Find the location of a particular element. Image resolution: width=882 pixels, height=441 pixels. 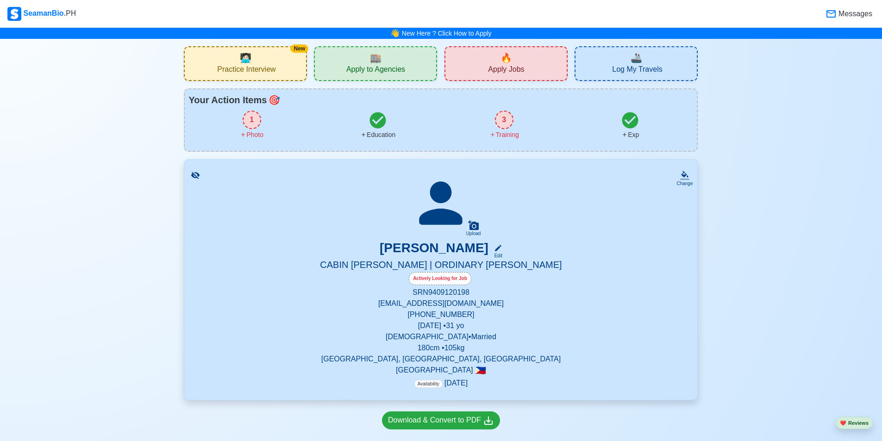

div: SeamanBio is located at coordinates (42, 14).